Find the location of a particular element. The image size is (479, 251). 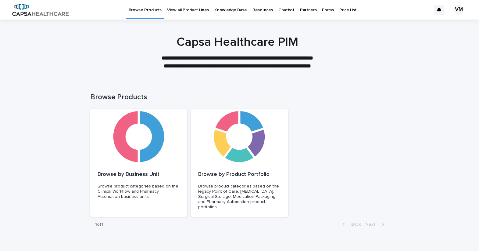

img: B5p4sRfuTuC72oLToeu7 is located at coordinates (40, 10).